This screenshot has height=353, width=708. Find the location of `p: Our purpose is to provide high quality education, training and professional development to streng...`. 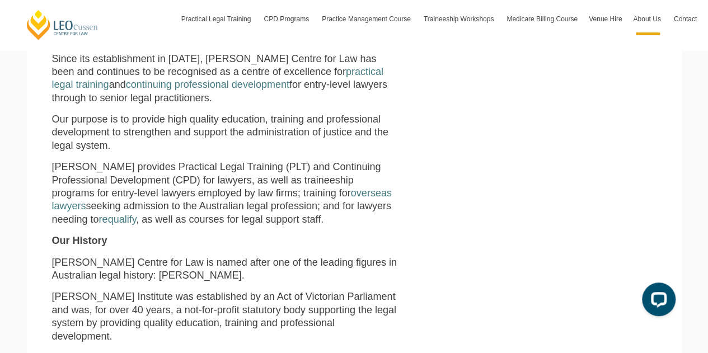

p: Our purpose is to provide high quality education, training and professional development to streng... is located at coordinates (224, 133).